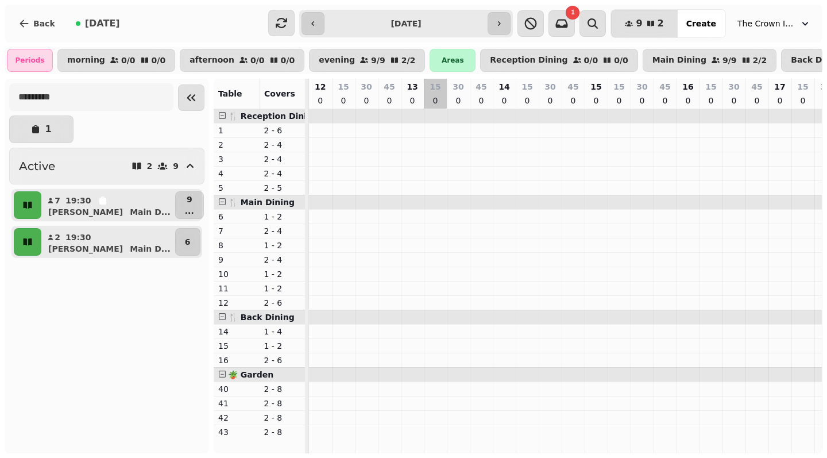 This screenshot has height=458, width=827. I want to click on span: Back, so click(44, 24).